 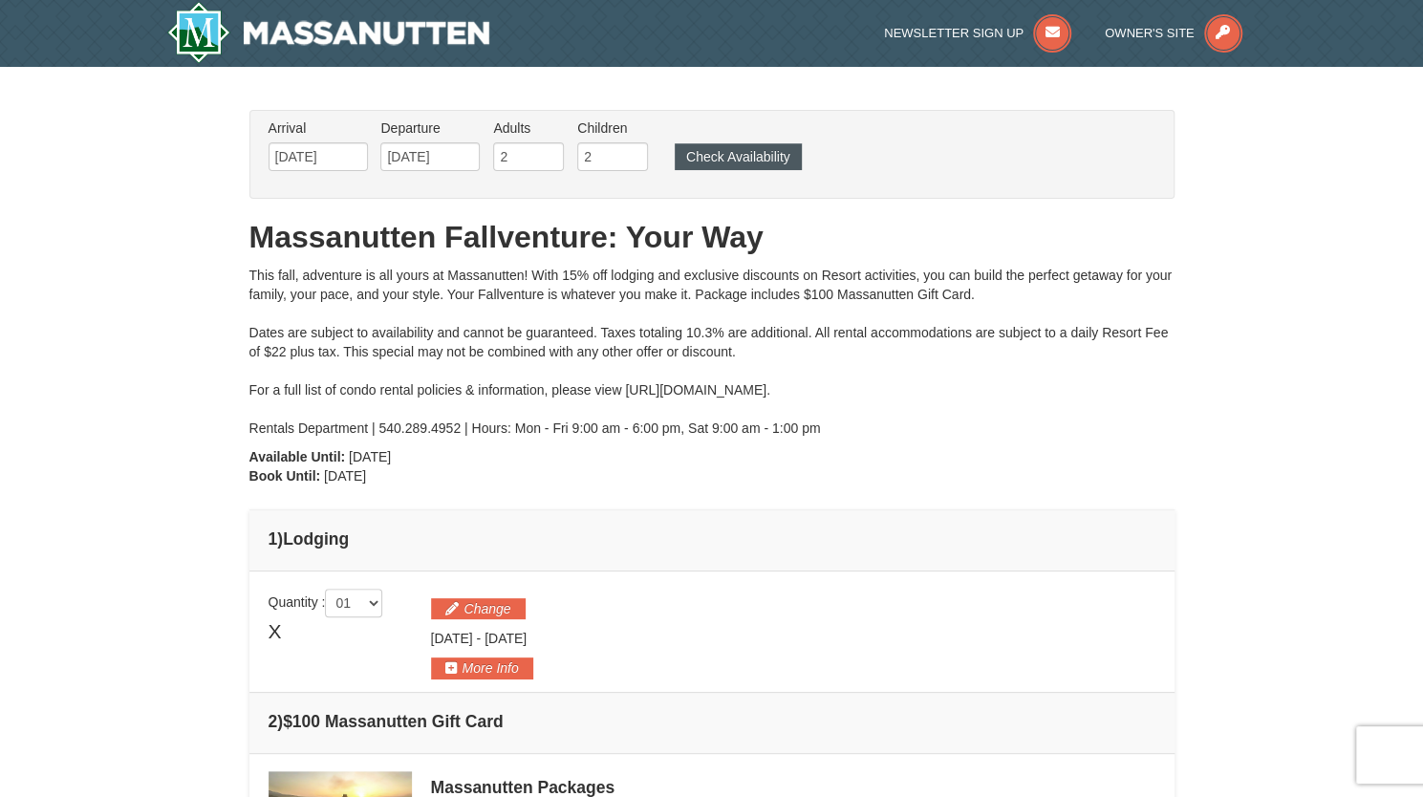 I want to click on h1: Massanutten Fallventure: Your Way, so click(x=712, y=237).